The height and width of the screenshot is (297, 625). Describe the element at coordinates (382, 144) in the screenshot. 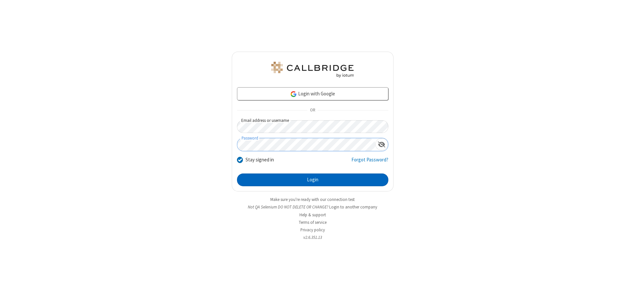

I see `div: Show password` at that location.